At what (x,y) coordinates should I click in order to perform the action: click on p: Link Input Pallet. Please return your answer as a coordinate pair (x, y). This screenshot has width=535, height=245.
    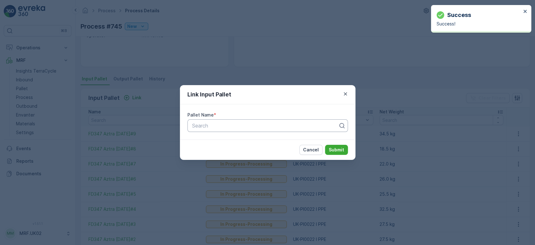
    Looking at the image, I should click on (209, 94).